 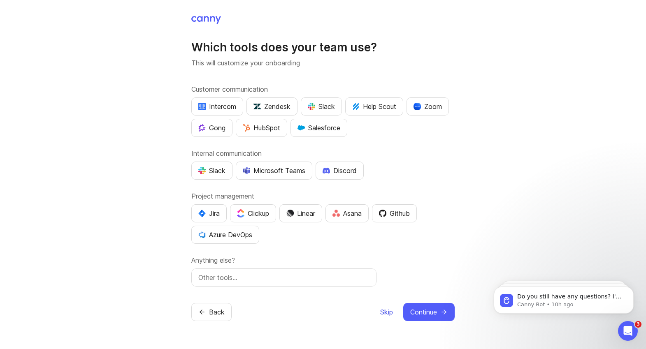 I want to click on div: Discord, so click(x=339, y=171).